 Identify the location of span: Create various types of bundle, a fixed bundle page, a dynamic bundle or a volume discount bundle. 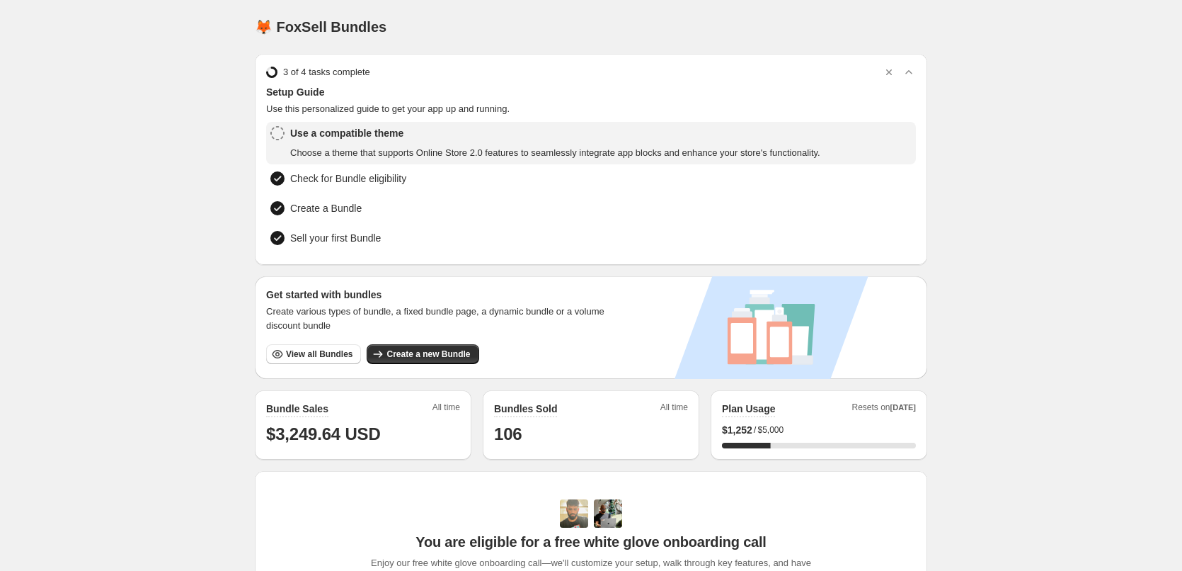
(442, 319).